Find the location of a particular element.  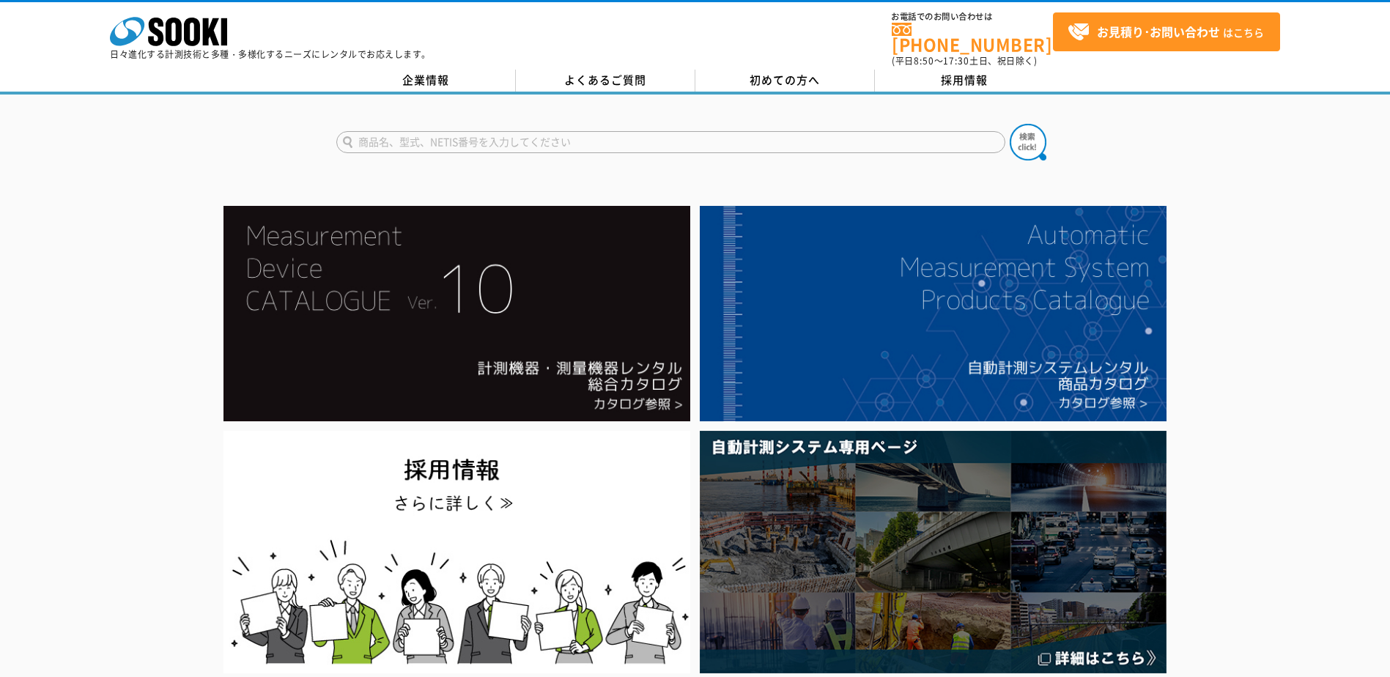

input: 商品名、型式、NETIS番号を入力してください is located at coordinates (671, 142).